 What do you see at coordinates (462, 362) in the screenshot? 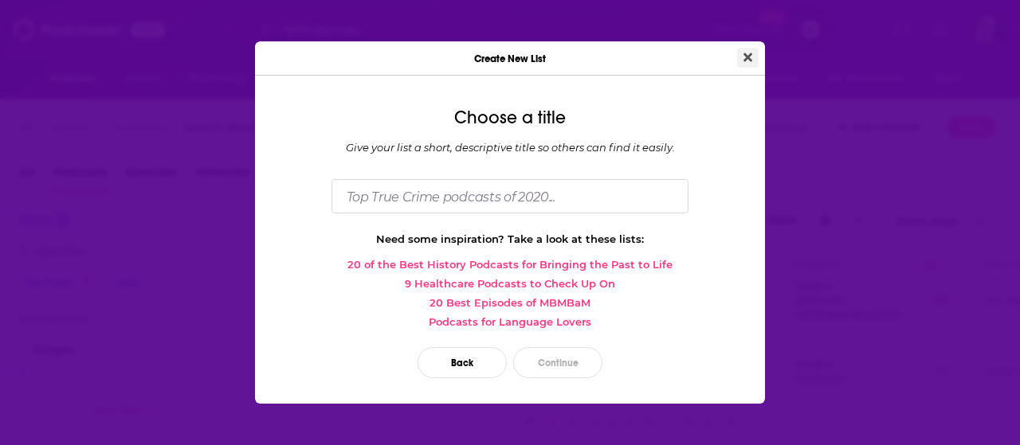
I see `button: Back` at bounding box center [462, 362].